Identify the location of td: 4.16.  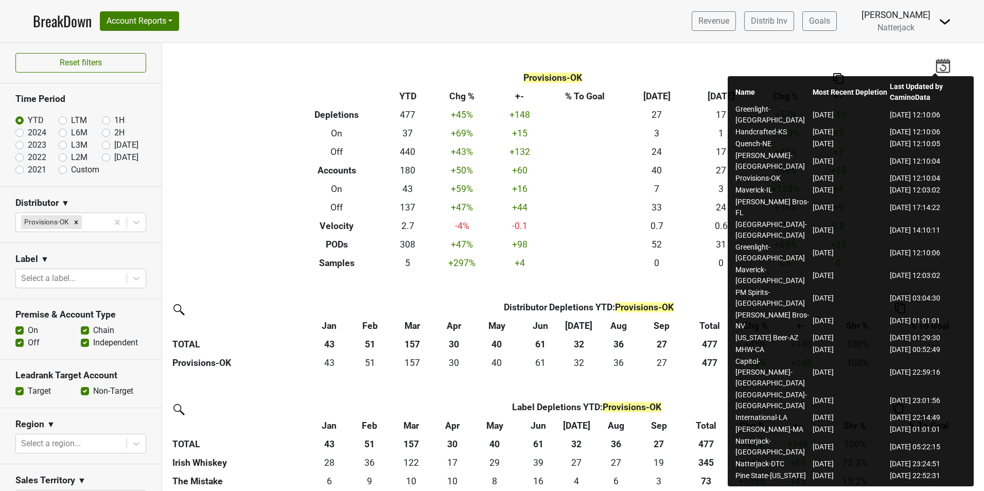
(576, 481).